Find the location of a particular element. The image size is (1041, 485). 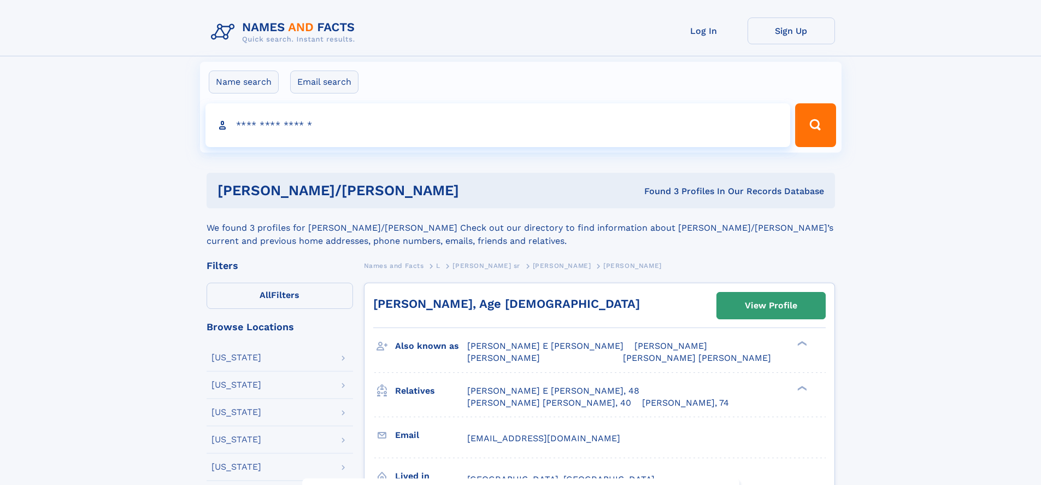

div: Browse Locations is located at coordinates (280, 327).